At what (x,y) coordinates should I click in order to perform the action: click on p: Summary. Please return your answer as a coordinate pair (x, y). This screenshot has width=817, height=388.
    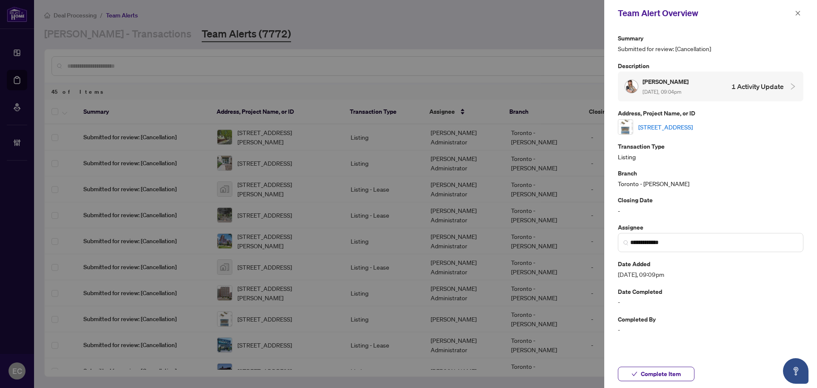
    Looking at the image, I should click on (711, 38).